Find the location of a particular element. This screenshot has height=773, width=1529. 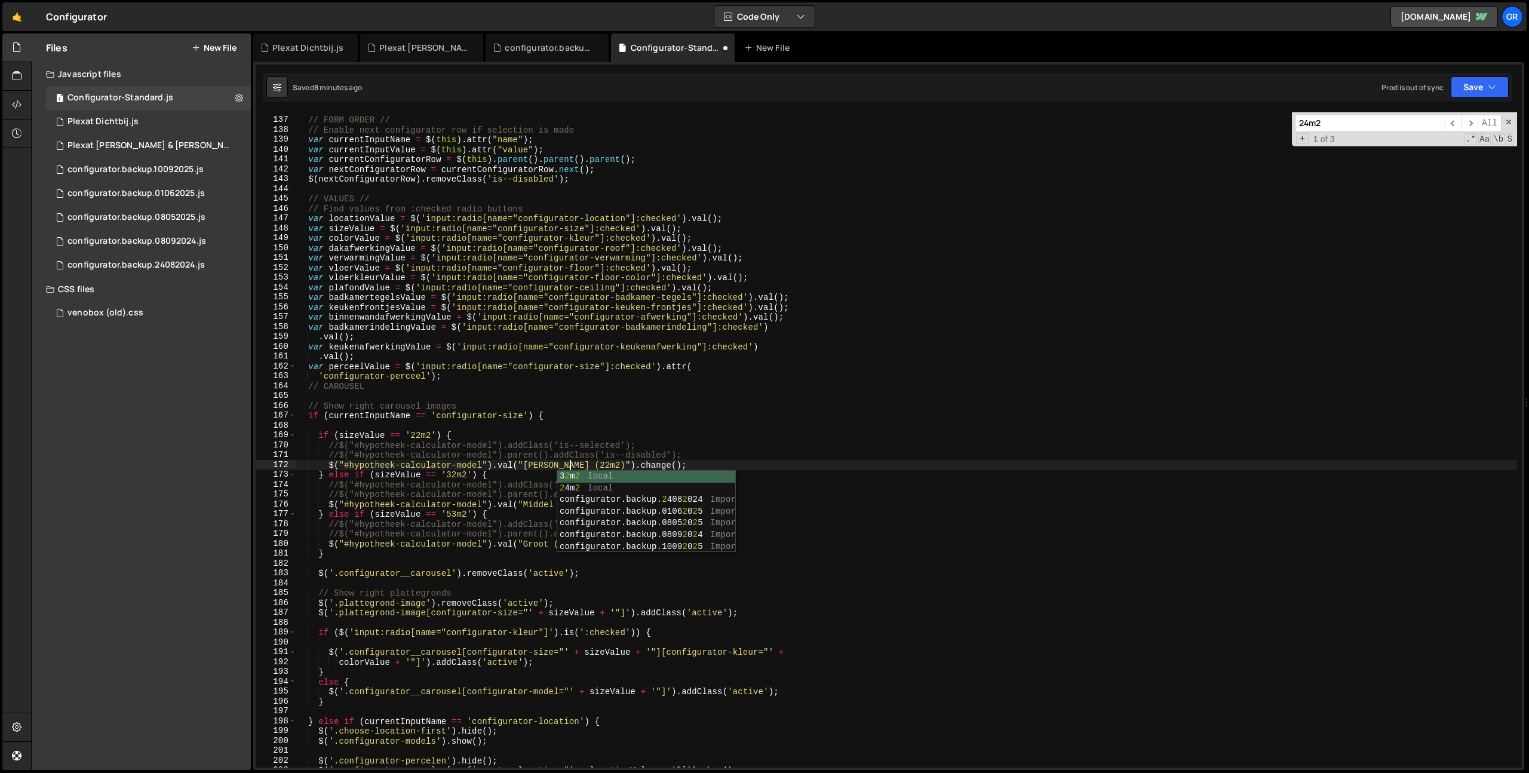

div: configurator.backup.10092025.js is located at coordinates (136, 170).